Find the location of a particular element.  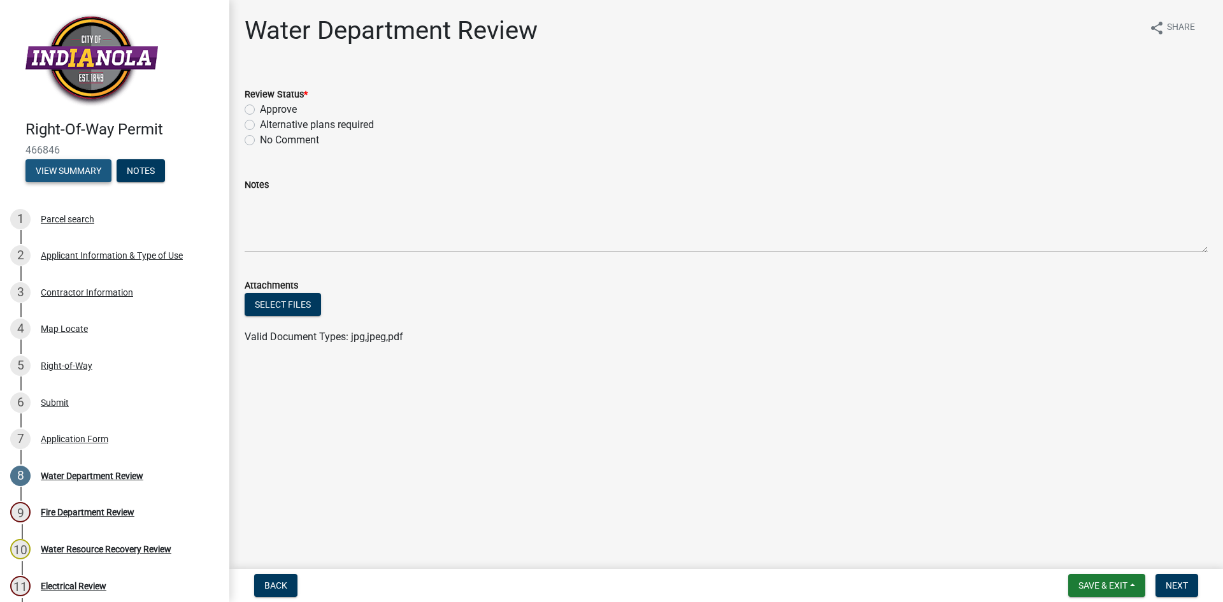

span: Back is located at coordinates (276, 586).